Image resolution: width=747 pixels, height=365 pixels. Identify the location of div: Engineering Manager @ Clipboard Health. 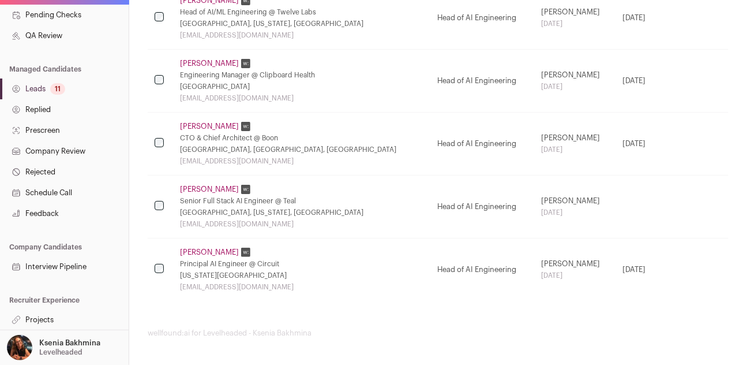
(302, 75).